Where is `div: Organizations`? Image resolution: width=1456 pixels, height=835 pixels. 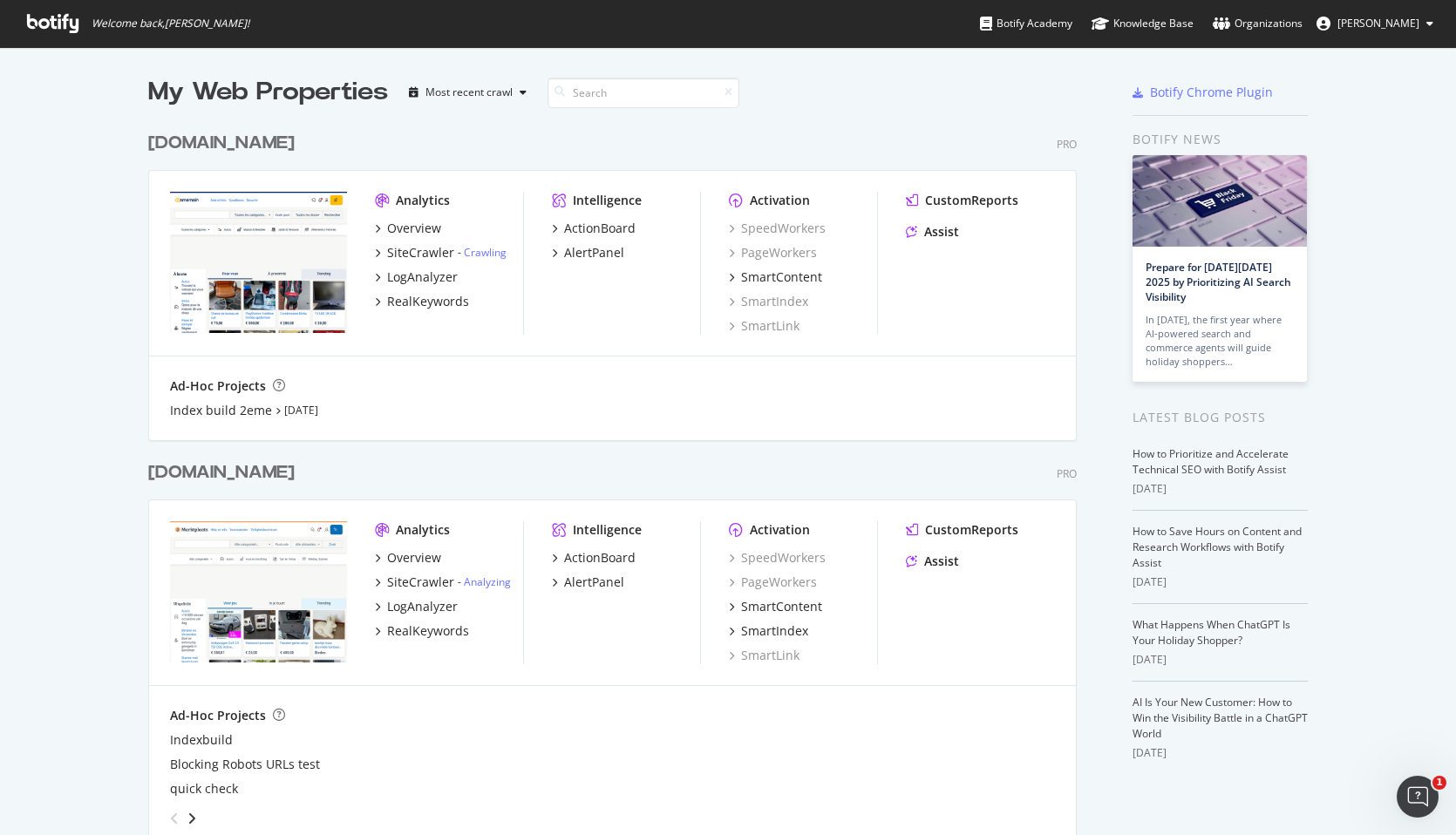 div: Organizations is located at coordinates (1257, 23).